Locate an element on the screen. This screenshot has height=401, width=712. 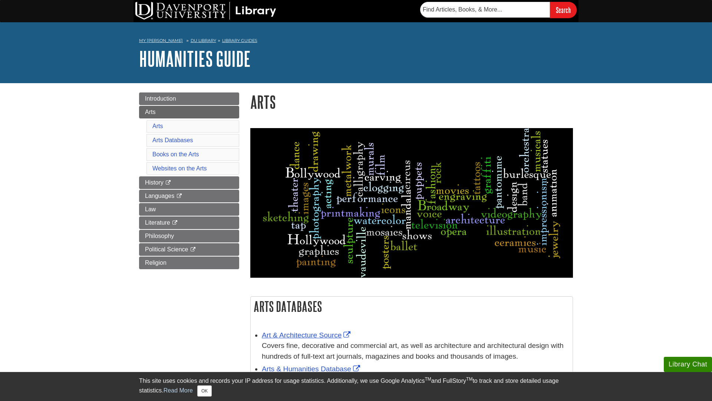
span: Arts is located at coordinates (150, 112).